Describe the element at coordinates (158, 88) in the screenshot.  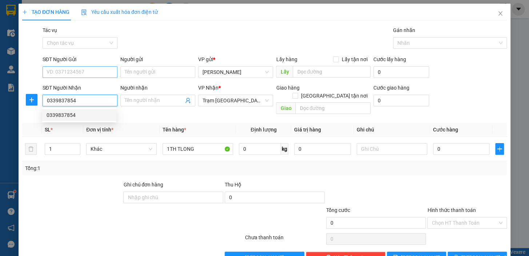
I see `div: Người nhận` at that location.